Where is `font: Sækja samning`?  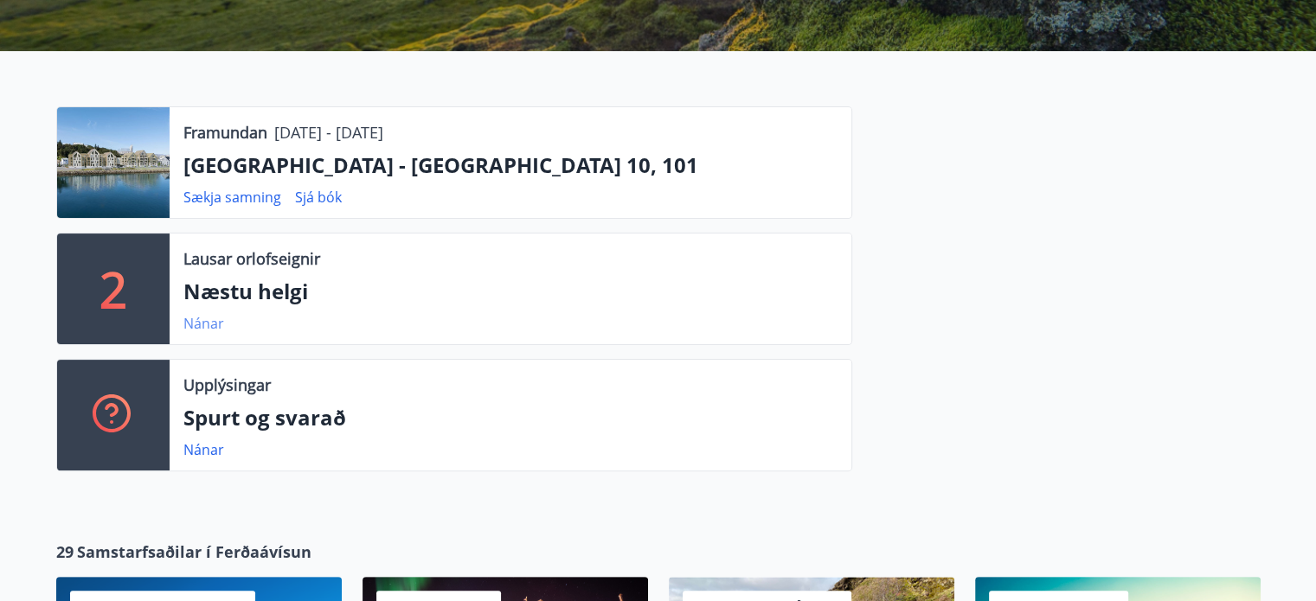 font: Sækja samning is located at coordinates (232, 197).